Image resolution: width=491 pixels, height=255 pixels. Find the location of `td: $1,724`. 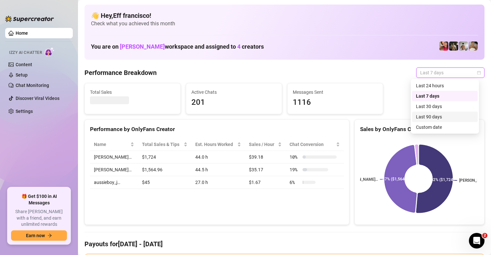

td: $1,724 is located at coordinates (165, 157).